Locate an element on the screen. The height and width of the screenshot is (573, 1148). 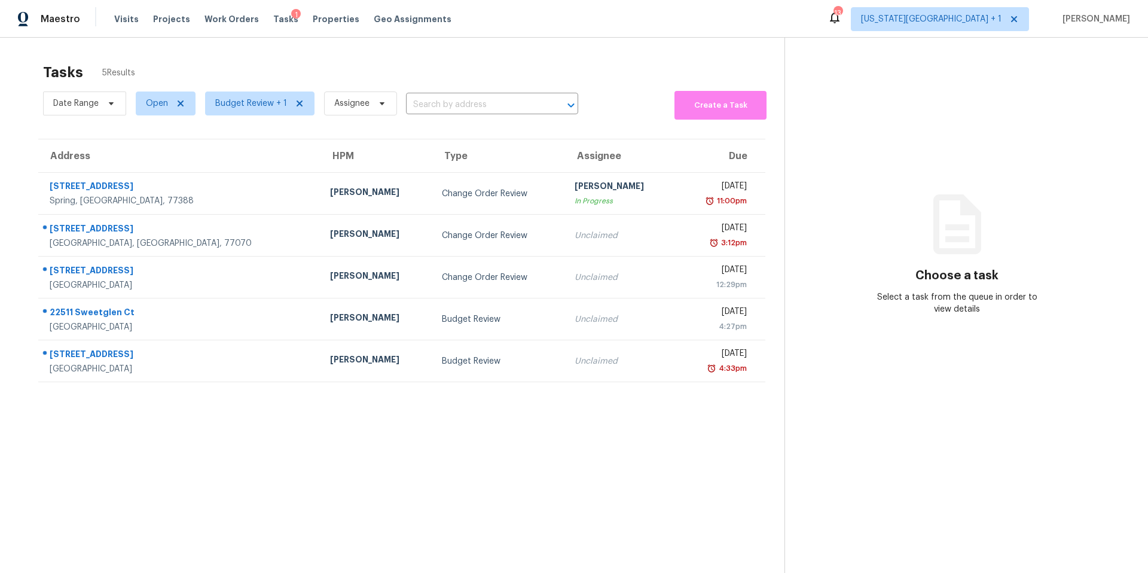
h2: Tasks is located at coordinates (63, 72).